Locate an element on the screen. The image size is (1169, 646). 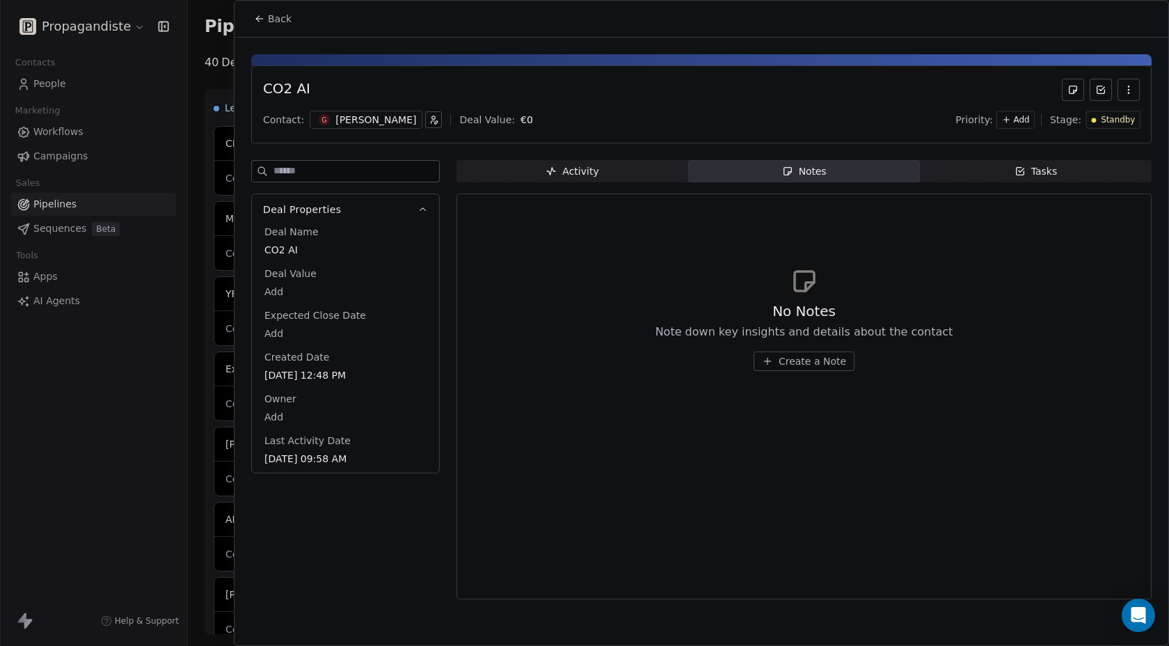
div: Deal Value: is located at coordinates (486, 120).